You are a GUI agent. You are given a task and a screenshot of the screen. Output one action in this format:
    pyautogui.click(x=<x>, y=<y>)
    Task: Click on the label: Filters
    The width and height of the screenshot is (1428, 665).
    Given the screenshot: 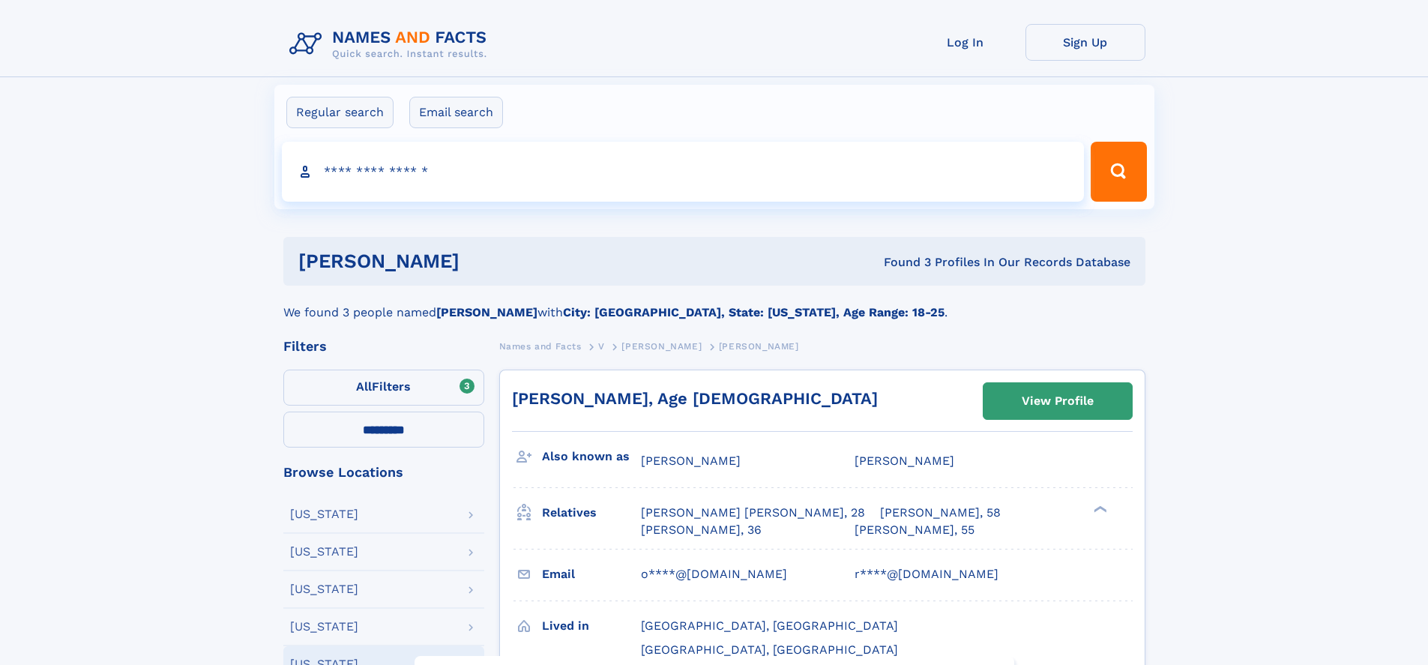 What is the action you would take?
    pyautogui.click(x=384, y=388)
    